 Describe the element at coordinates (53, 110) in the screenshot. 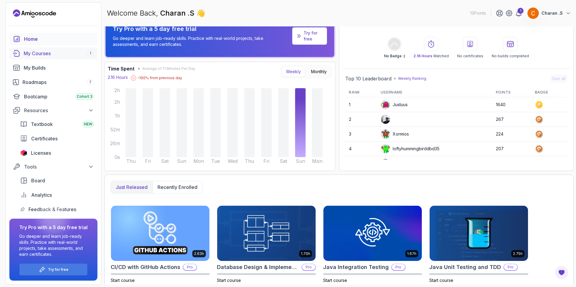

I see `button: Resources` at that location.